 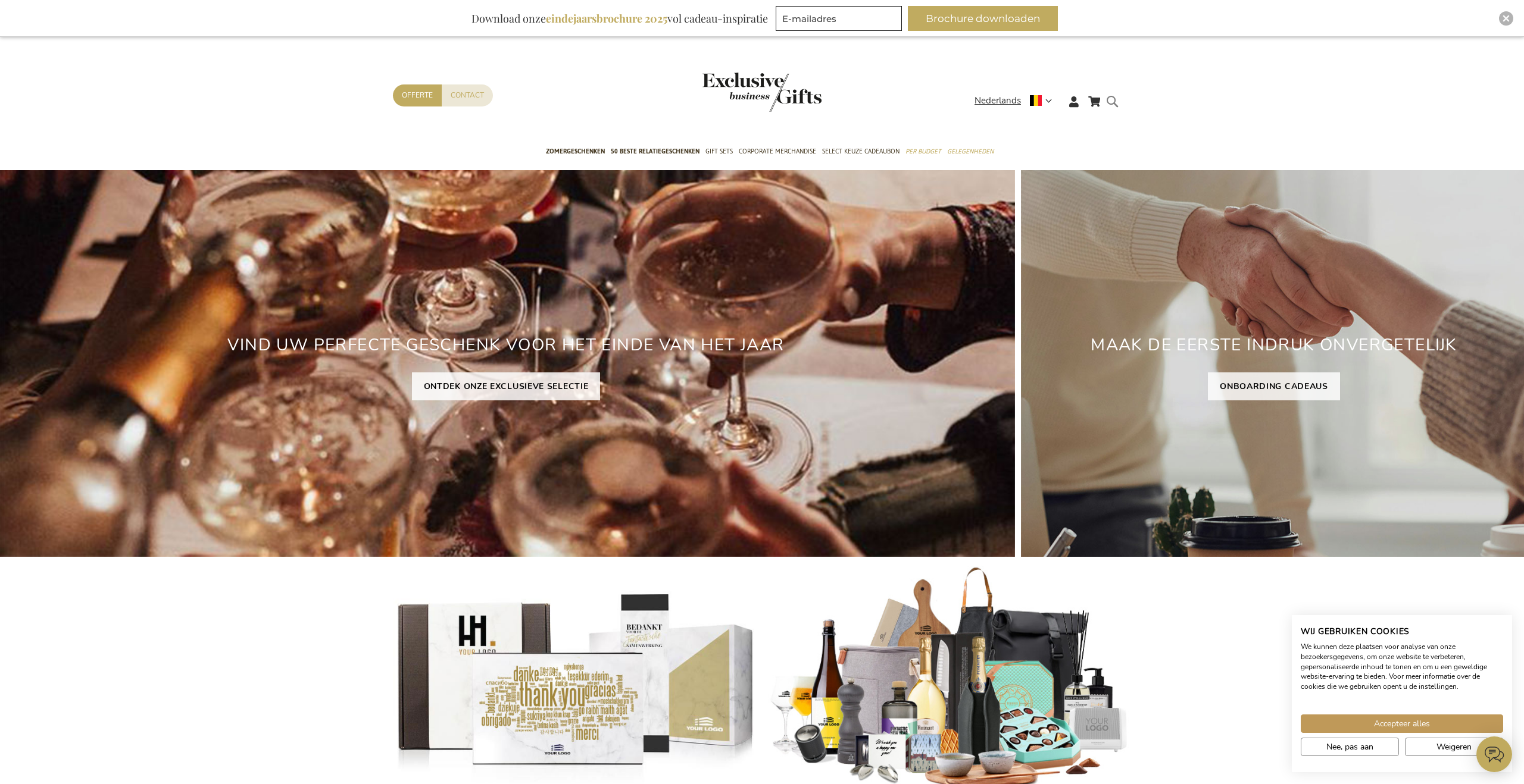 I want to click on img: Exclusive Business gifts logo, so click(x=762, y=92).